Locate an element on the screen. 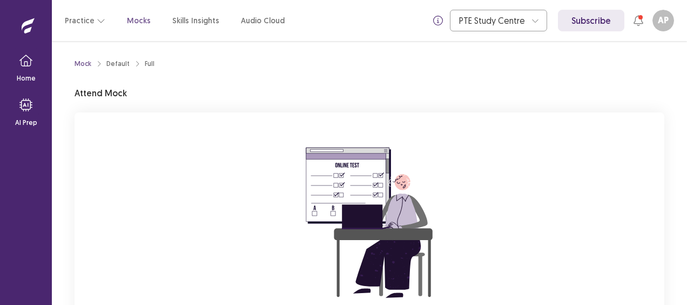 This screenshot has height=305, width=687. button: AP is located at coordinates (663, 21).